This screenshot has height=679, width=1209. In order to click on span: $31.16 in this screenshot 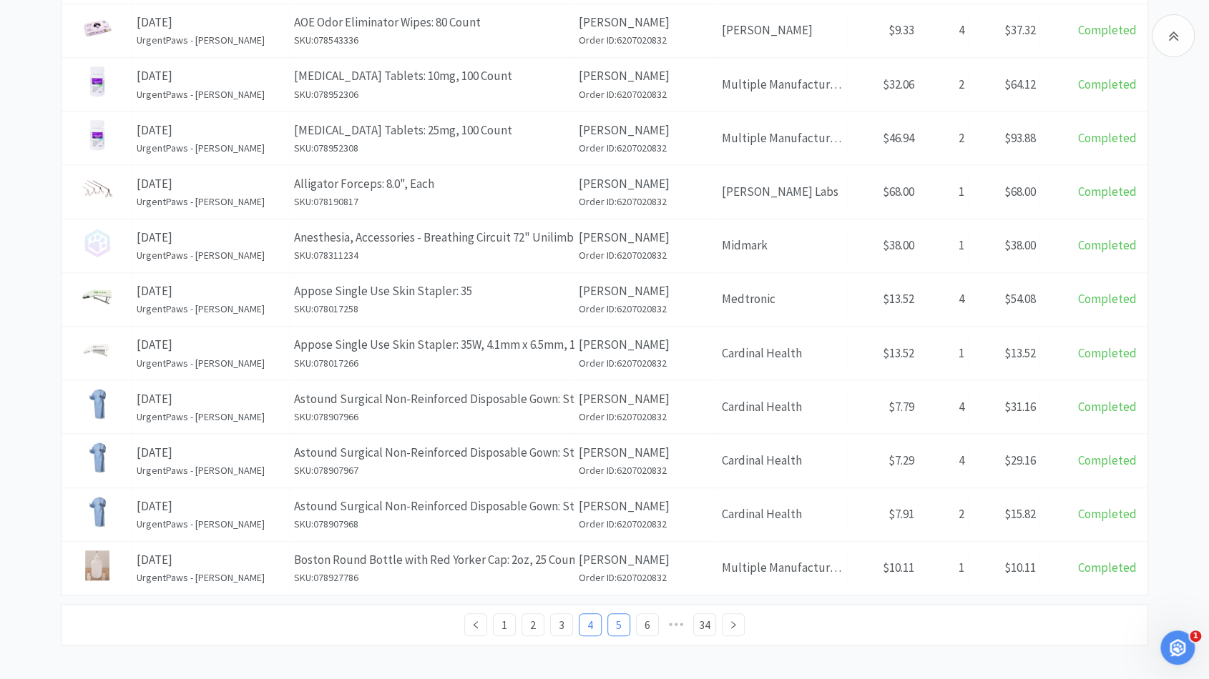, I will do `click(1020, 407)`.